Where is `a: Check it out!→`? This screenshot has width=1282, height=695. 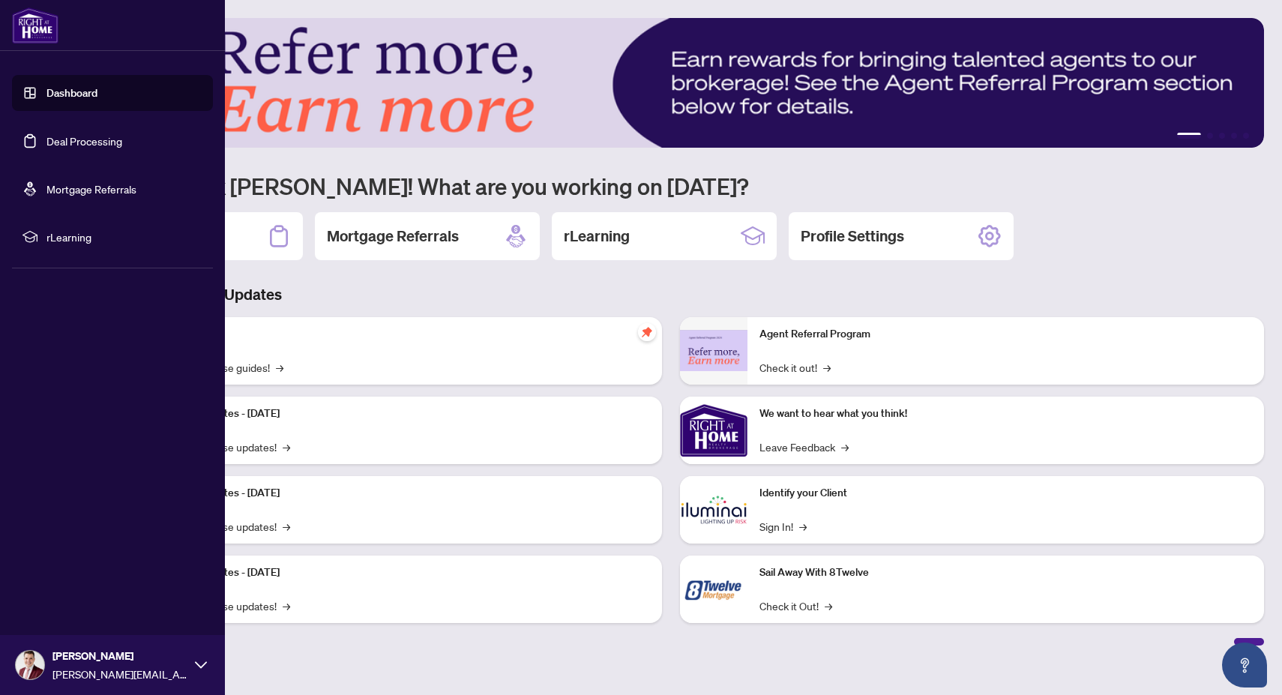 a: Check it out!→ is located at coordinates (795, 367).